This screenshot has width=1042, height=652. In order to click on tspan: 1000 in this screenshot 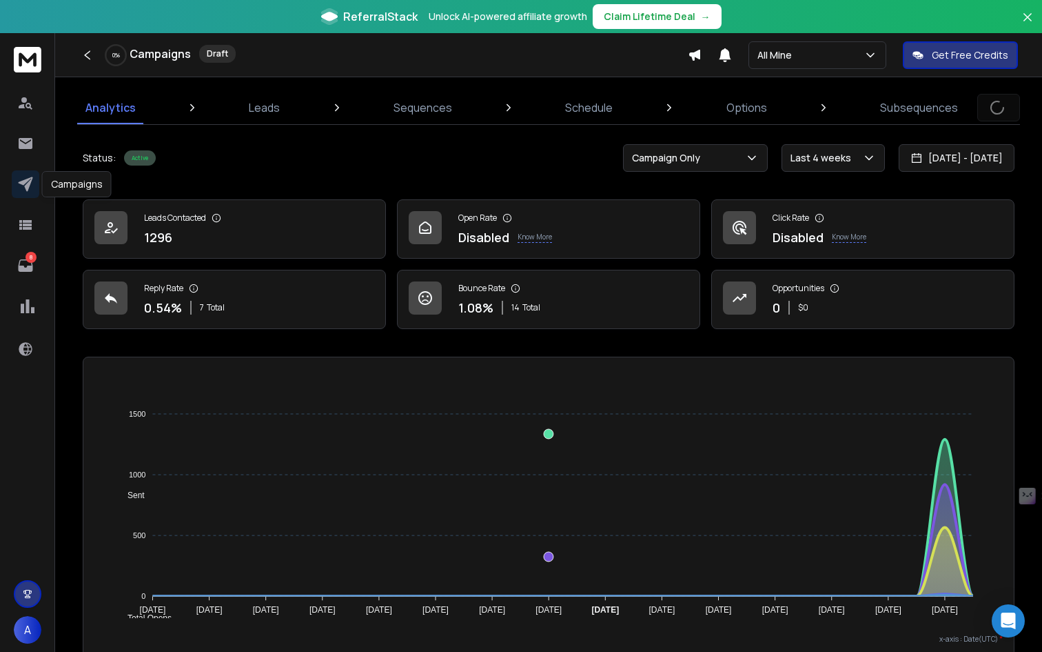, I will do `click(137, 474)`.